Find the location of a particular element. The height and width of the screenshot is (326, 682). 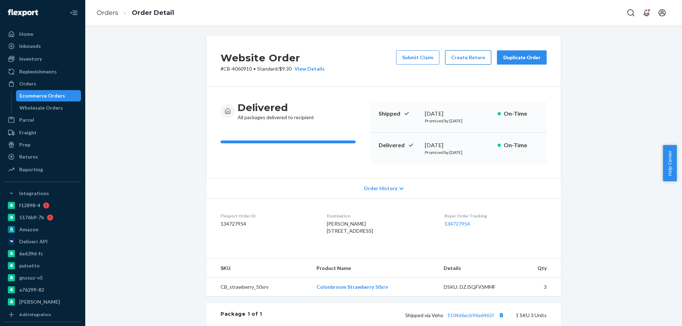

div: Package 1 of 1 is located at coordinates (241, 315).